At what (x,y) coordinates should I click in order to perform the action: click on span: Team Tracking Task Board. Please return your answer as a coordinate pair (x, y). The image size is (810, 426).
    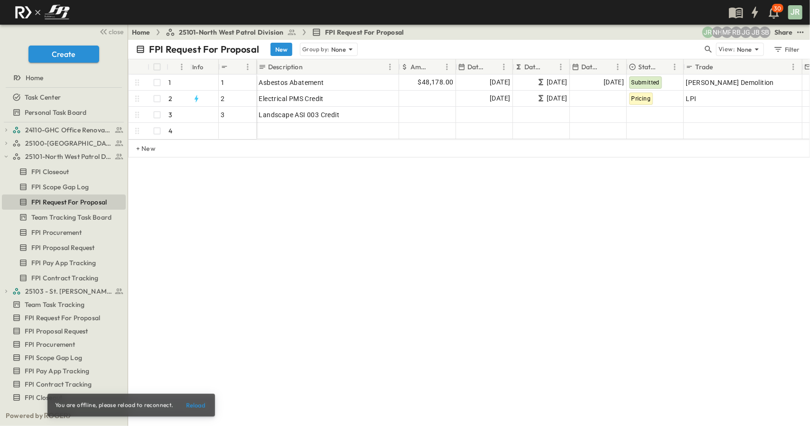
    Looking at the image, I should click on (71, 217).